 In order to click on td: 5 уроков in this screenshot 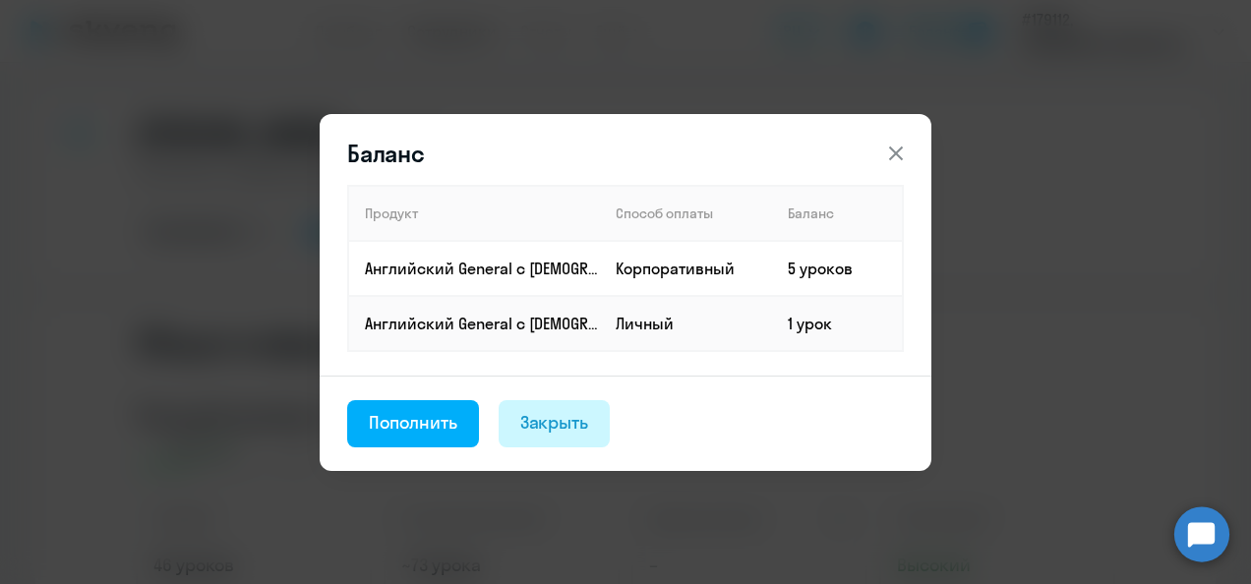, I will do `click(837, 268)`.